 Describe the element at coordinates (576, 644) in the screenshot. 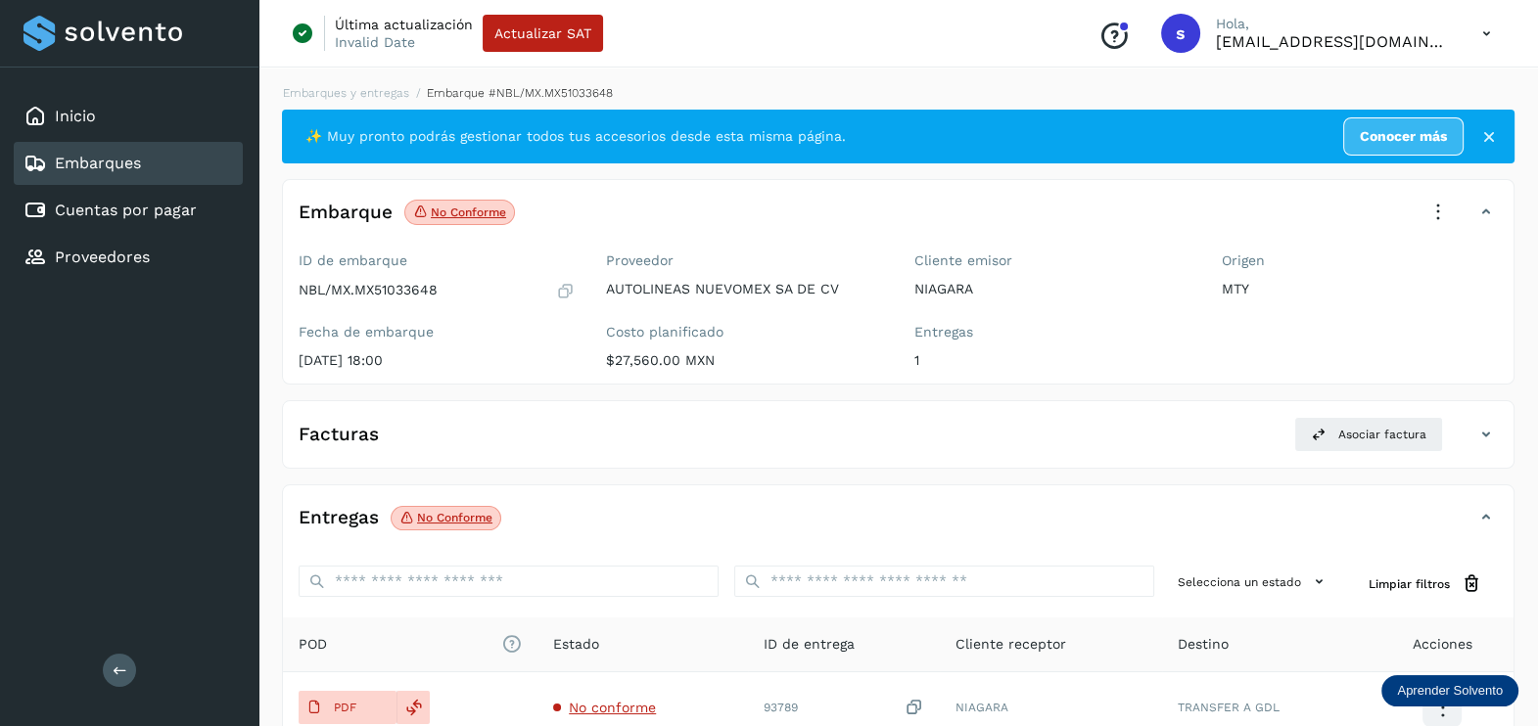

I see `span: Estado` at that location.